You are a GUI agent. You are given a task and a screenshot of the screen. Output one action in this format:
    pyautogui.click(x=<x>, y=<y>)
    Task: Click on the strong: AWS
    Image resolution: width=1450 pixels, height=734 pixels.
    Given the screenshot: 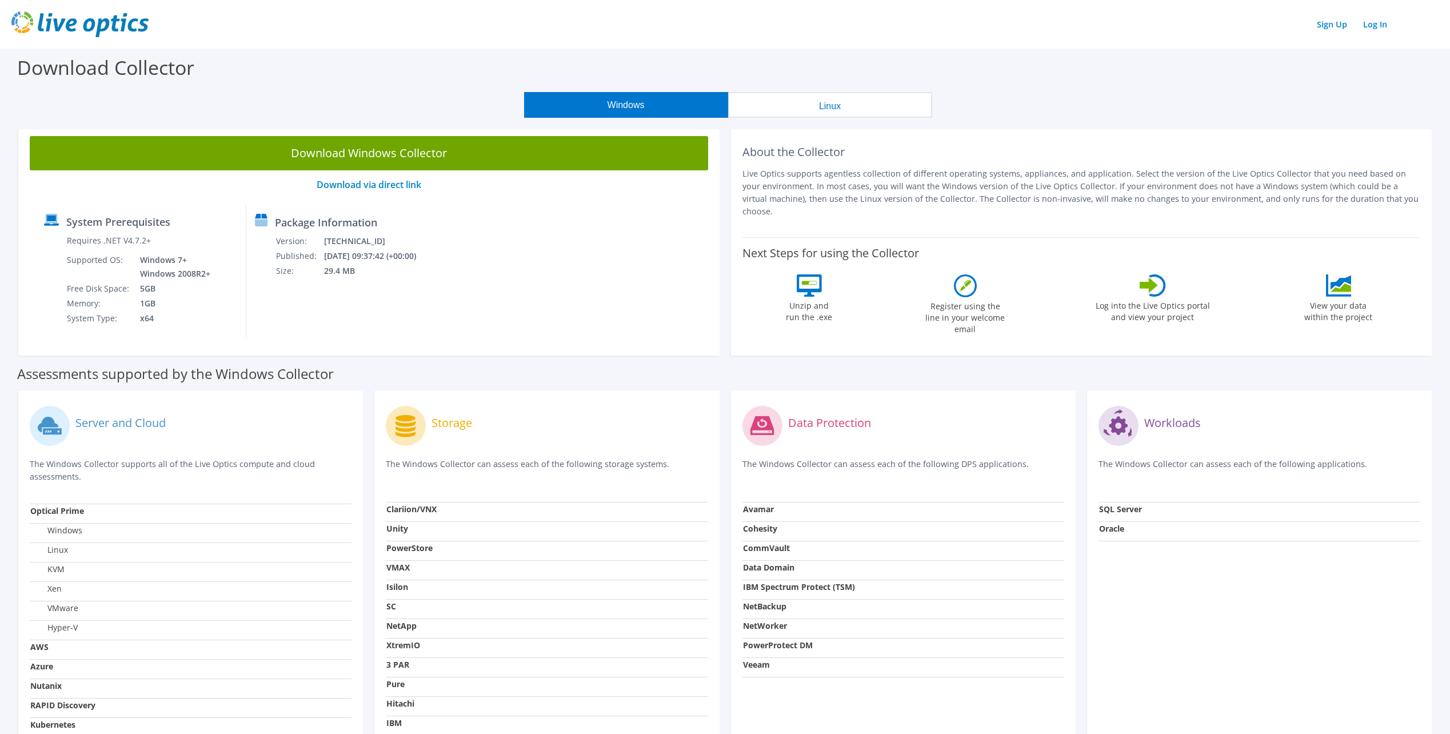 What is the action you would take?
    pyautogui.click(x=39, y=646)
    